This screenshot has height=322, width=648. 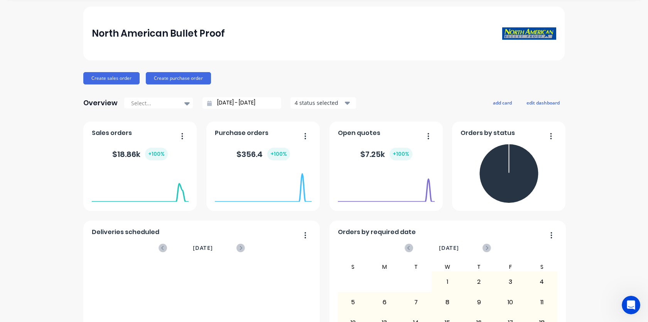 I want to click on div: 5, so click(x=353, y=302).